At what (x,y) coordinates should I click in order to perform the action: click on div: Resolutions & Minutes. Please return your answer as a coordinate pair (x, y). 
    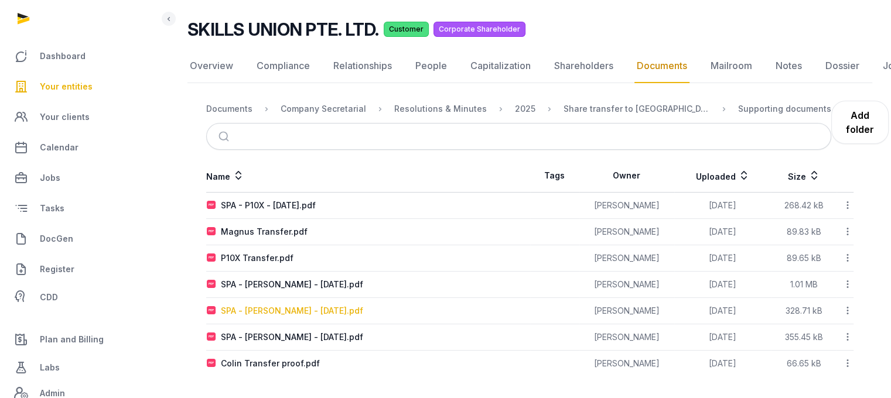
    Looking at the image, I should click on (440, 109).